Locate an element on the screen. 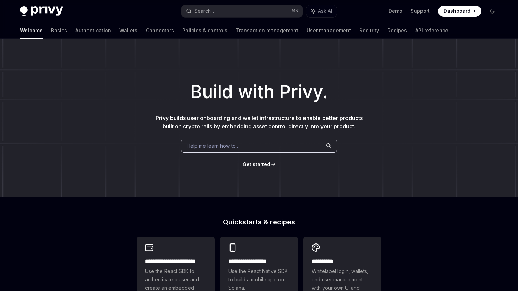 The width and height of the screenshot is (518, 291). a: User management is located at coordinates (329, 31).